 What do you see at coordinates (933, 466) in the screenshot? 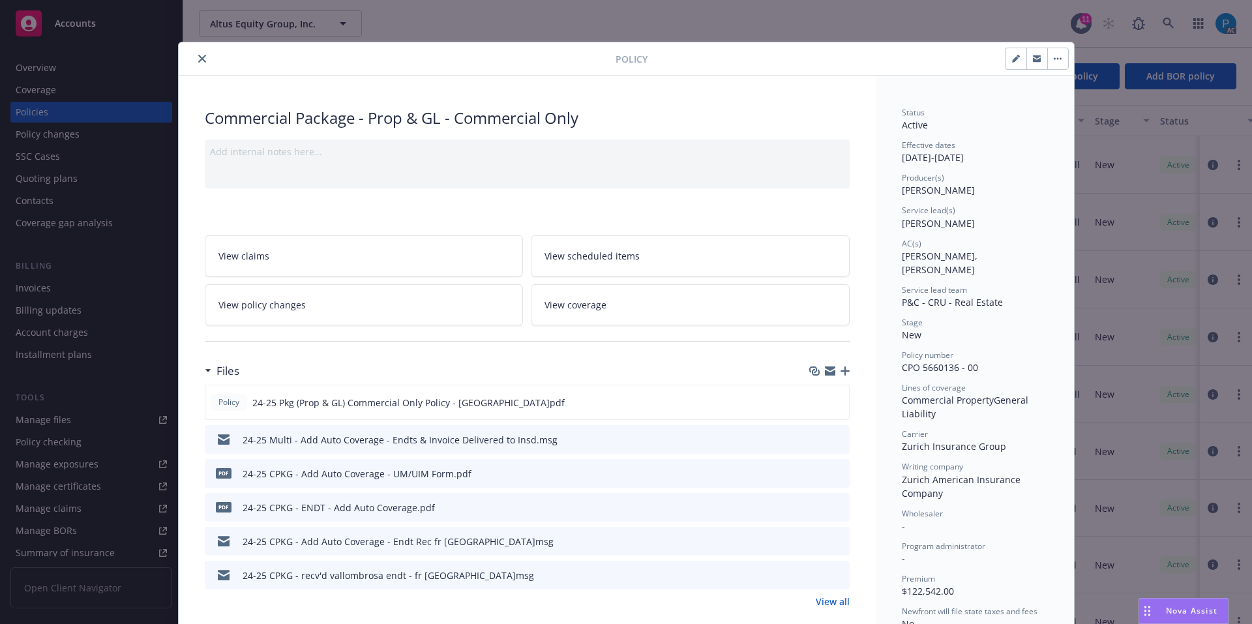
I see `span: Writing company` at bounding box center [933, 466].